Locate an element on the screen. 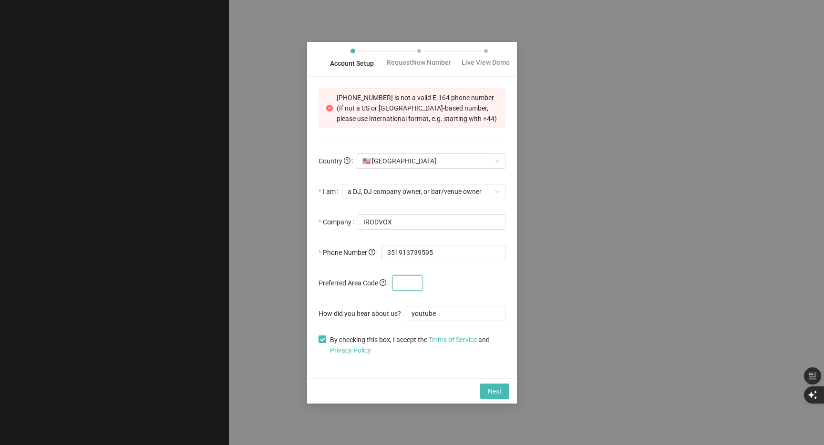 Image resolution: width=824 pixels, height=445 pixels. div: RequestNow Number is located at coordinates (419, 62).